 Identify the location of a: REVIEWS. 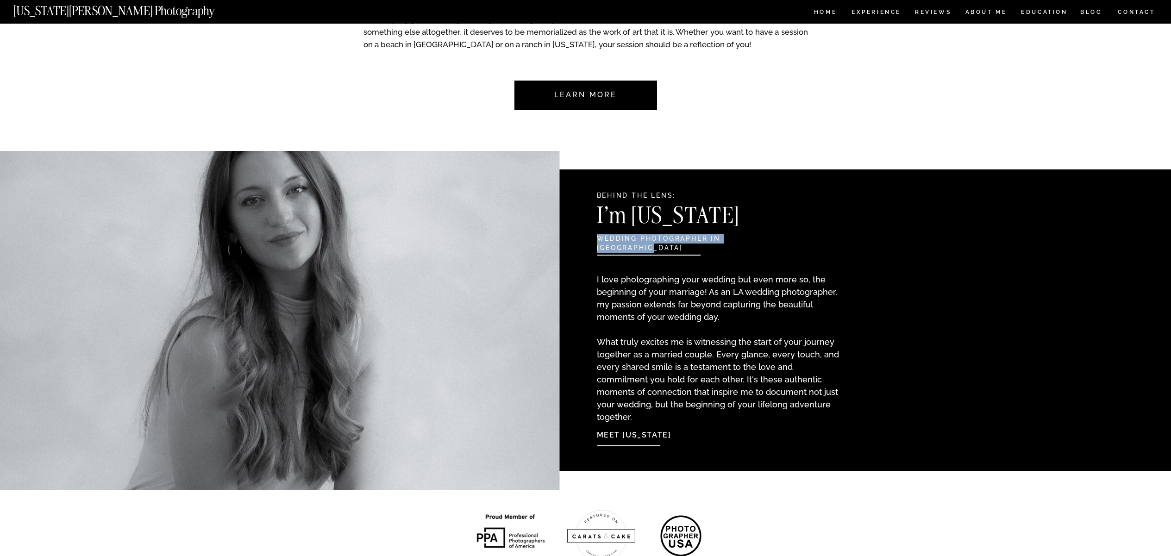
(932, 13).